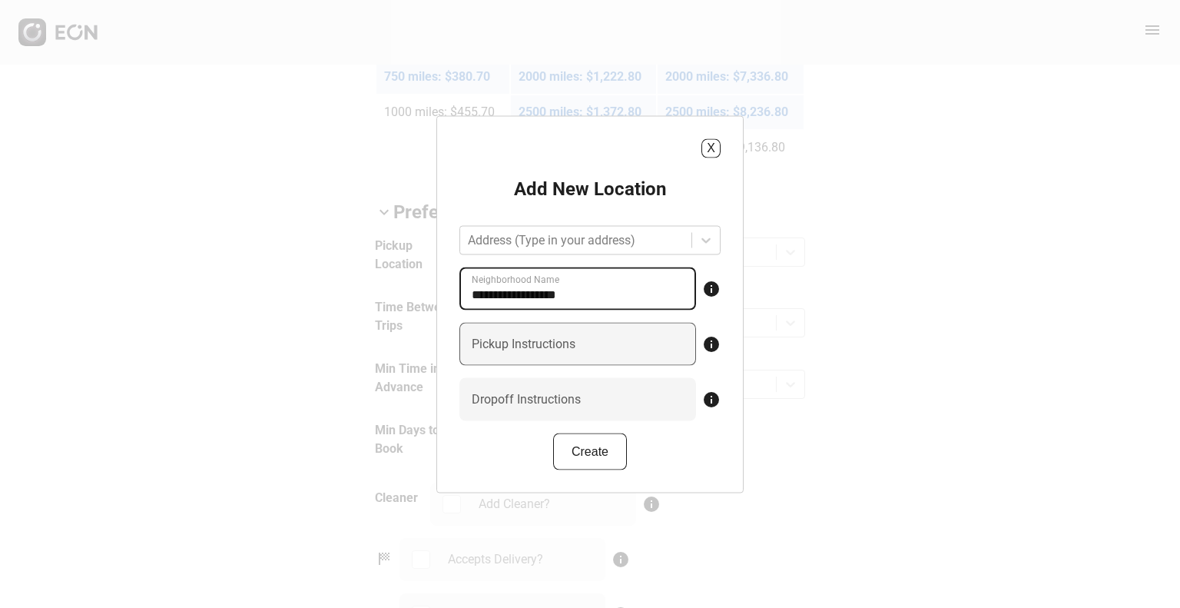 The image size is (1180, 608). I want to click on label: Dropoff Instructions, so click(526, 399).